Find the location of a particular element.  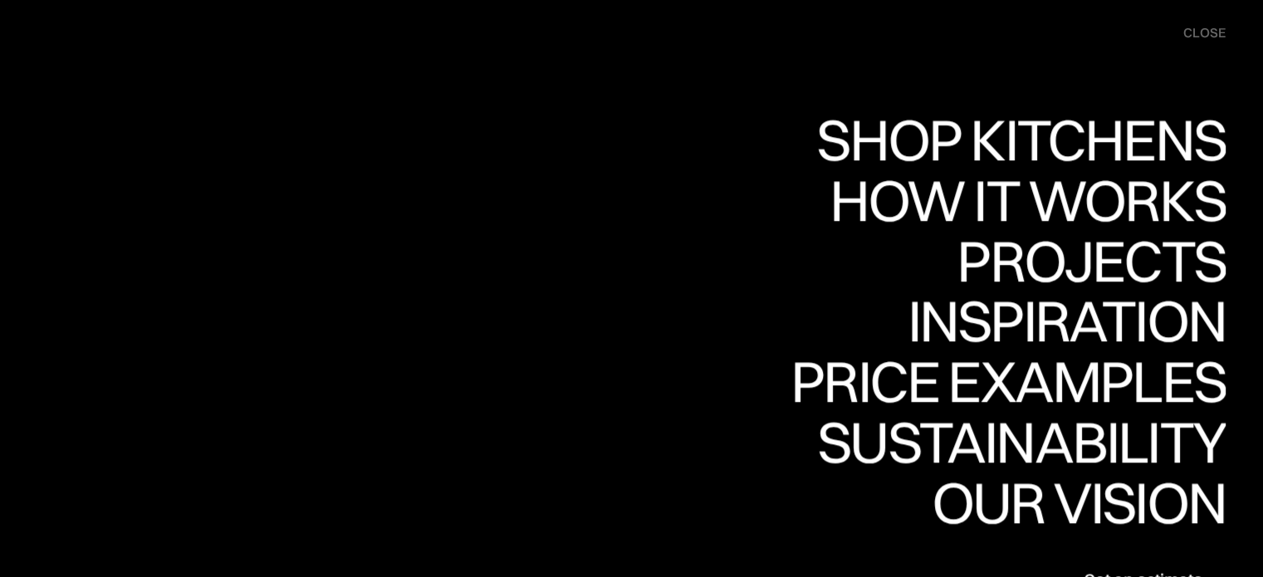

a: How it worksHow it works is located at coordinates (1026, 201).